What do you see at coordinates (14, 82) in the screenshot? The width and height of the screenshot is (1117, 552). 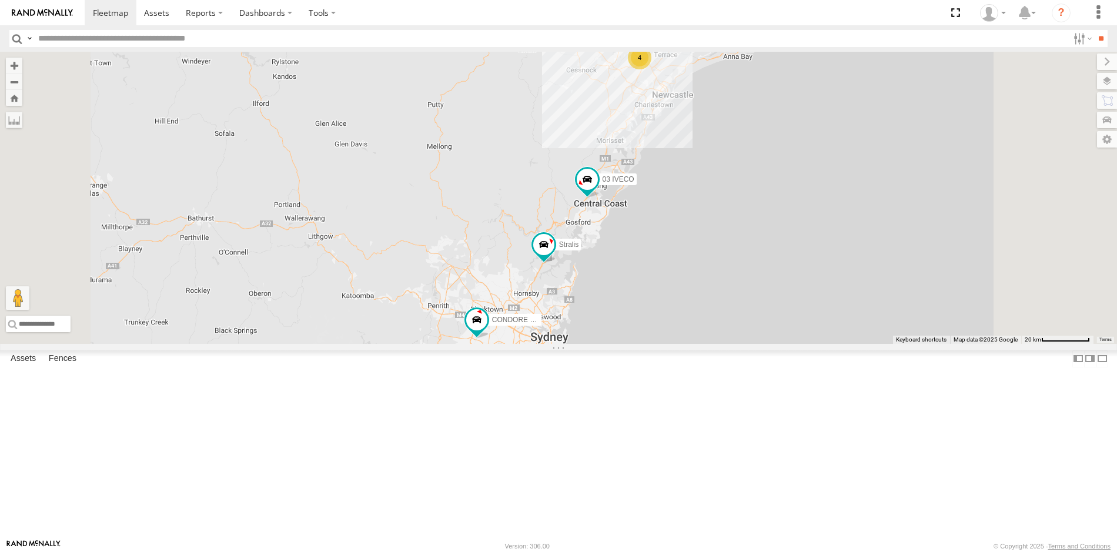 I see `button: Zoom out` at bounding box center [14, 82].